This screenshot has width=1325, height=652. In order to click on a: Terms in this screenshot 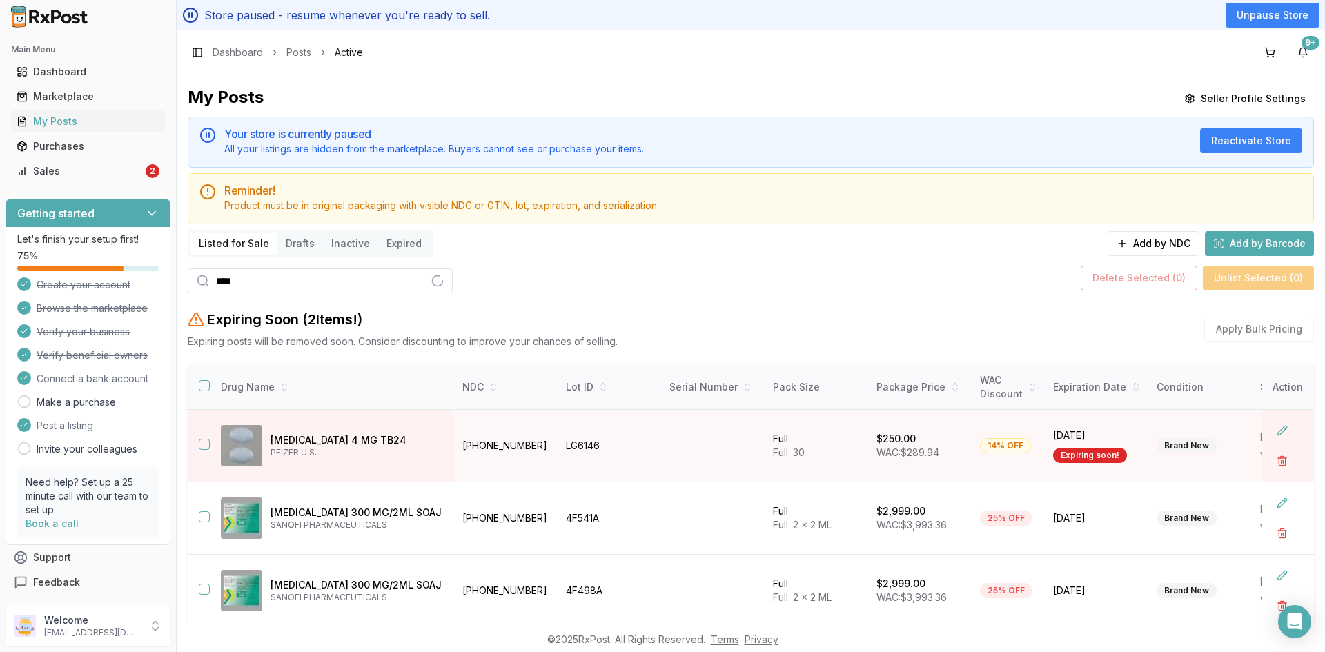, I will do `click(724, 639)`.